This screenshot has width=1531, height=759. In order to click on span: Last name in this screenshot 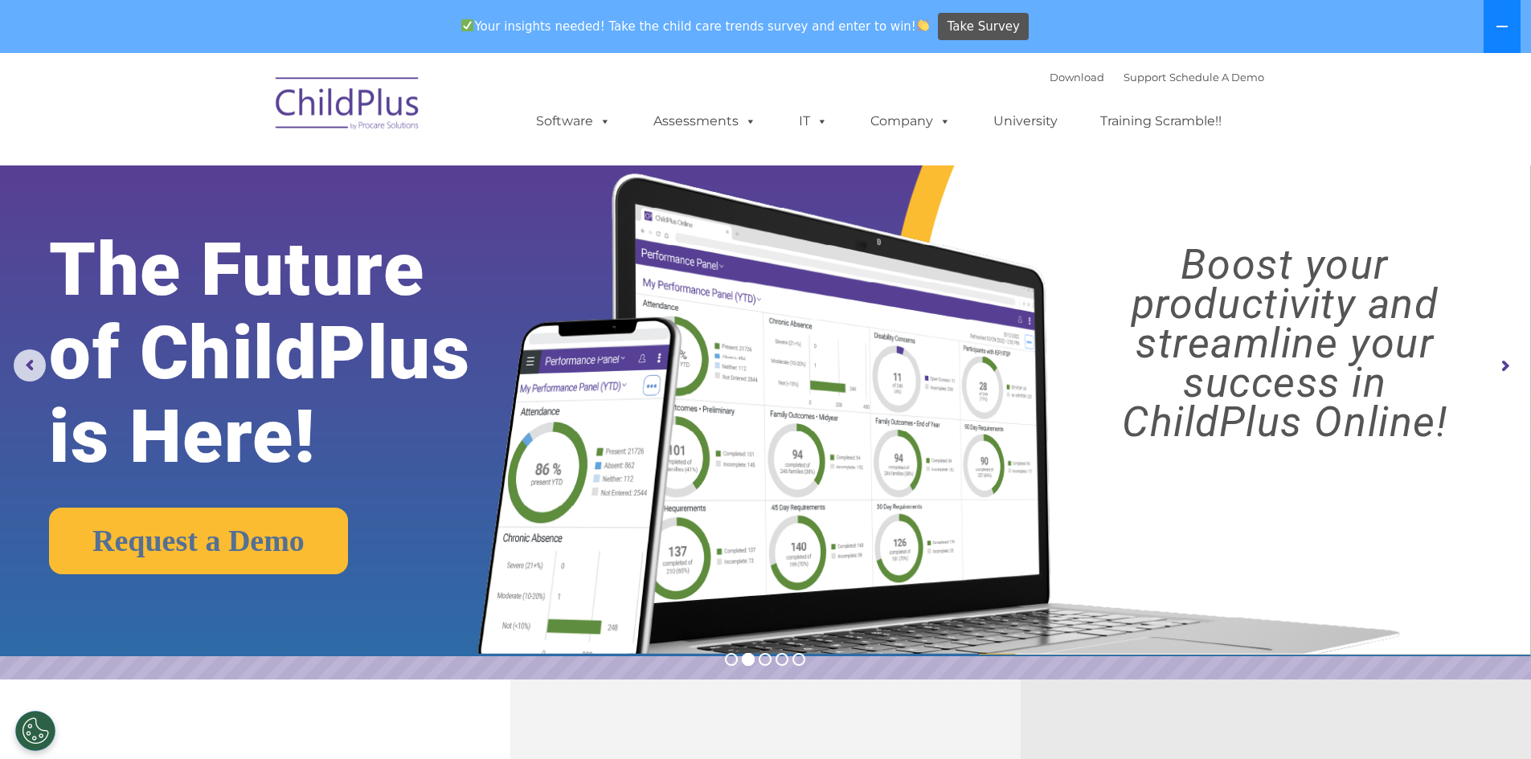, I will do `click(247, 112)`.